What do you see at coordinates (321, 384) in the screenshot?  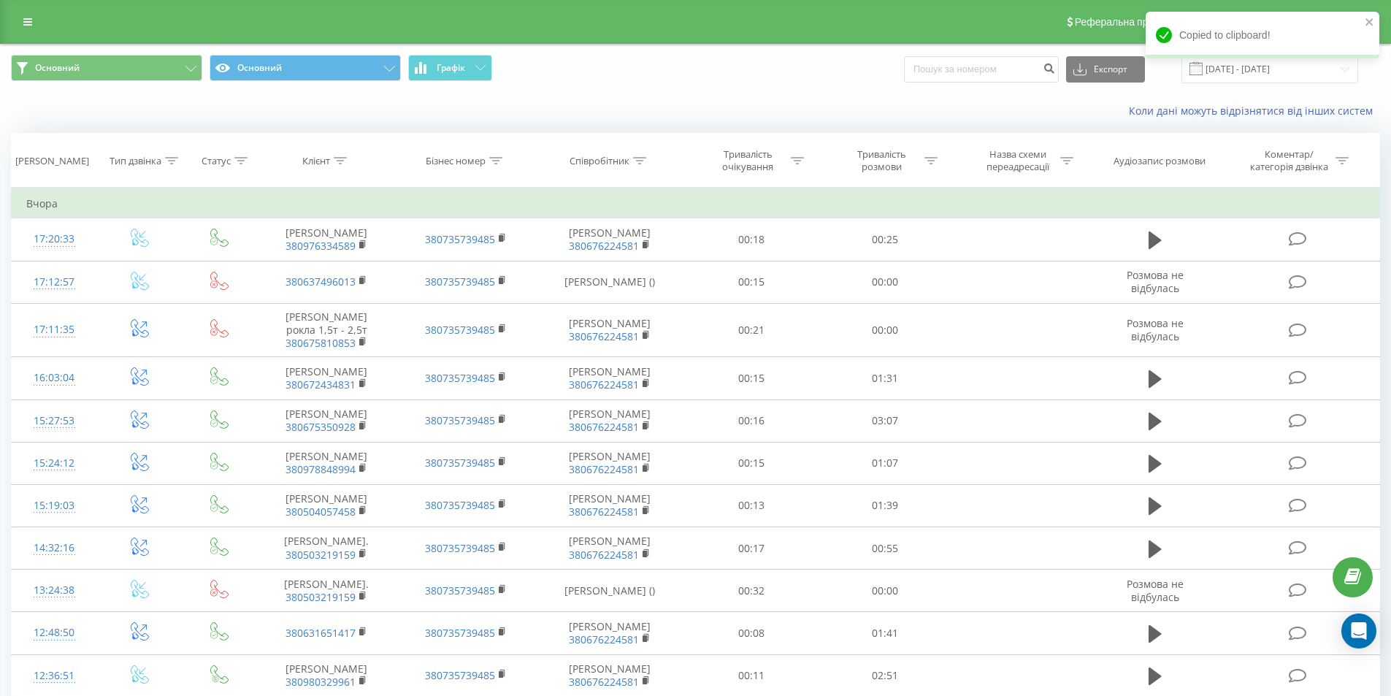 I see `a: 380672434831` at bounding box center [321, 384].